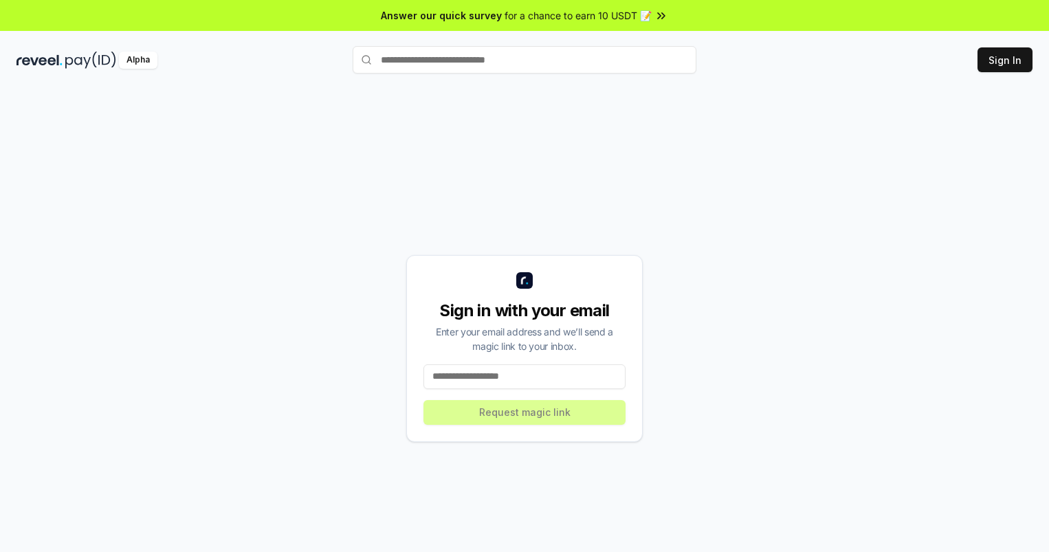  Describe the element at coordinates (524, 280) in the screenshot. I see `img: logo_small` at that location.